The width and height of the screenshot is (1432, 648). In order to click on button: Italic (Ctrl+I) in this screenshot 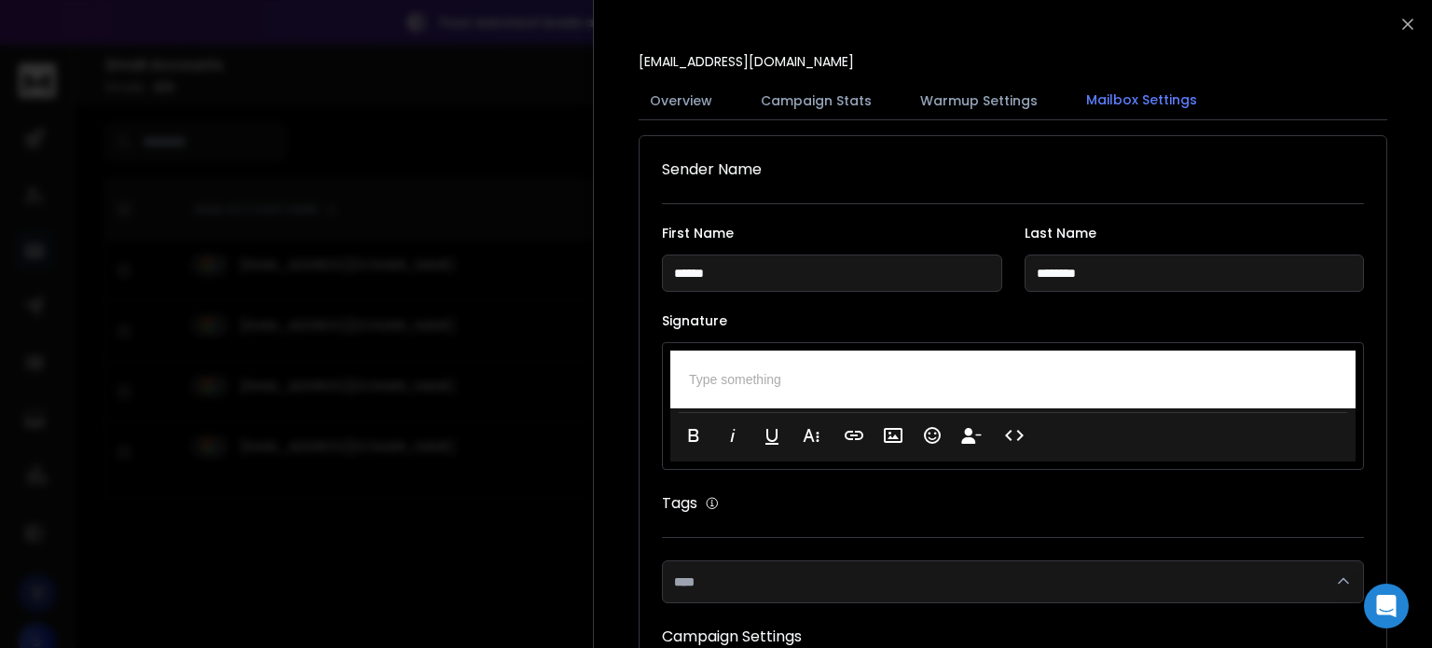, I will do `click(733, 435)`.